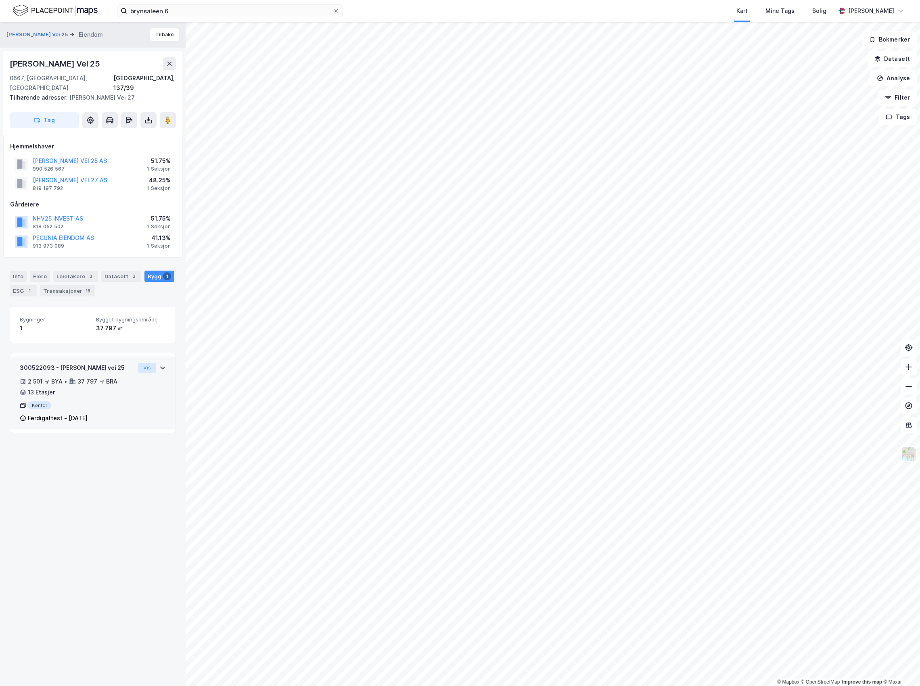 This screenshot has height=686, width=920. What do you see at coordinates (44, 120) in the screenshot?
I see `button: Tag` at bounding box center [44, 120].